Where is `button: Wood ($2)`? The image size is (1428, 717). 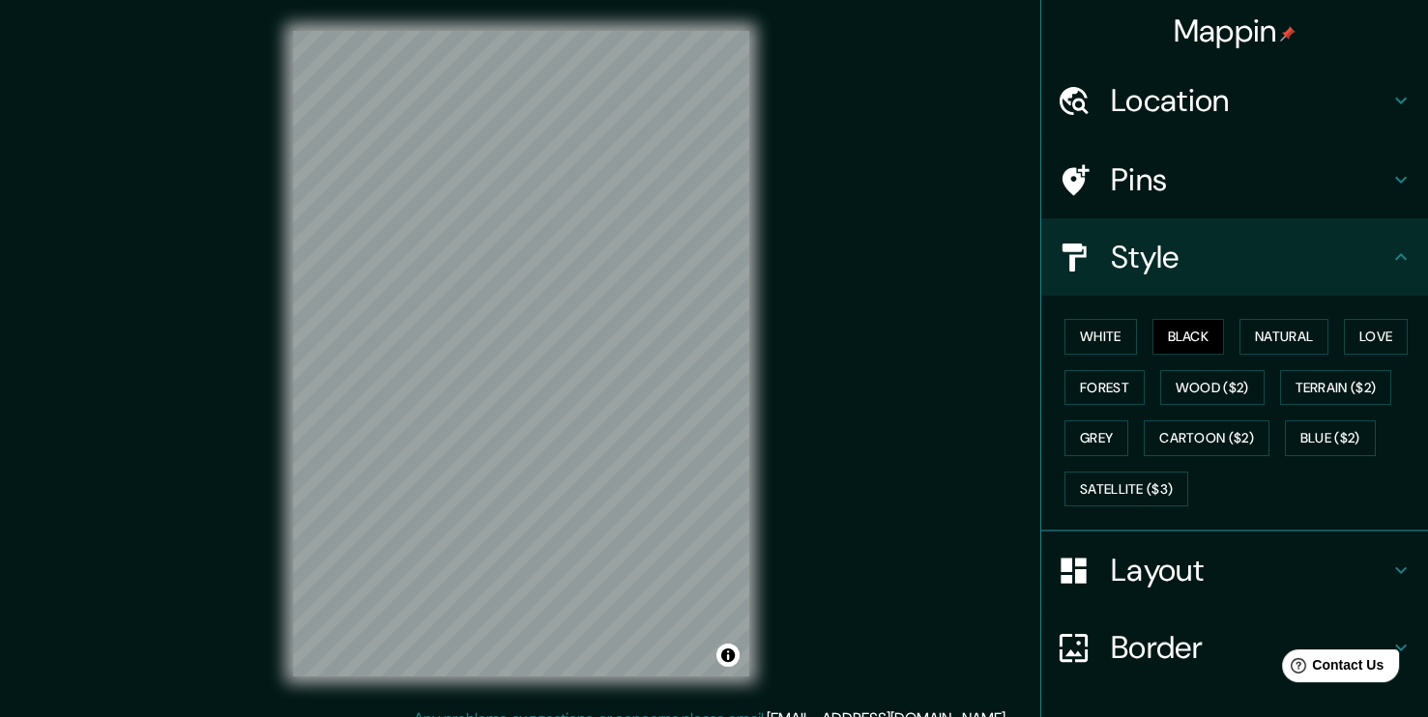 button: Wood ($2) is located at coordinates (1212, 388).